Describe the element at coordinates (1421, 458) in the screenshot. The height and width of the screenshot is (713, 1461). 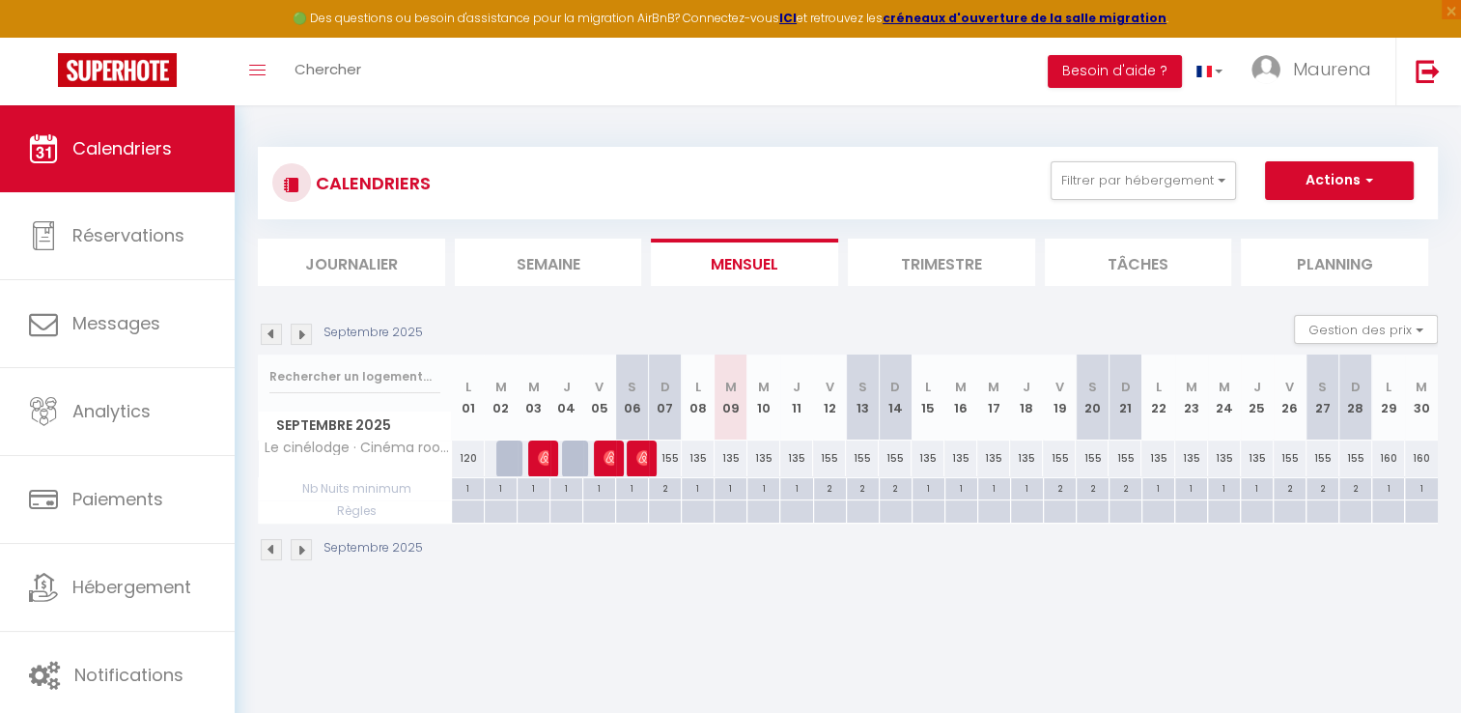
I see `div: 160` at that location.